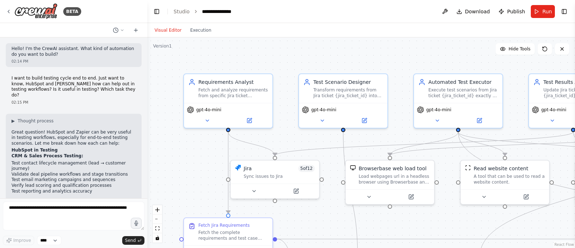 The image size is (575, 248). I want to click on span: Improve, so click(22, 240).